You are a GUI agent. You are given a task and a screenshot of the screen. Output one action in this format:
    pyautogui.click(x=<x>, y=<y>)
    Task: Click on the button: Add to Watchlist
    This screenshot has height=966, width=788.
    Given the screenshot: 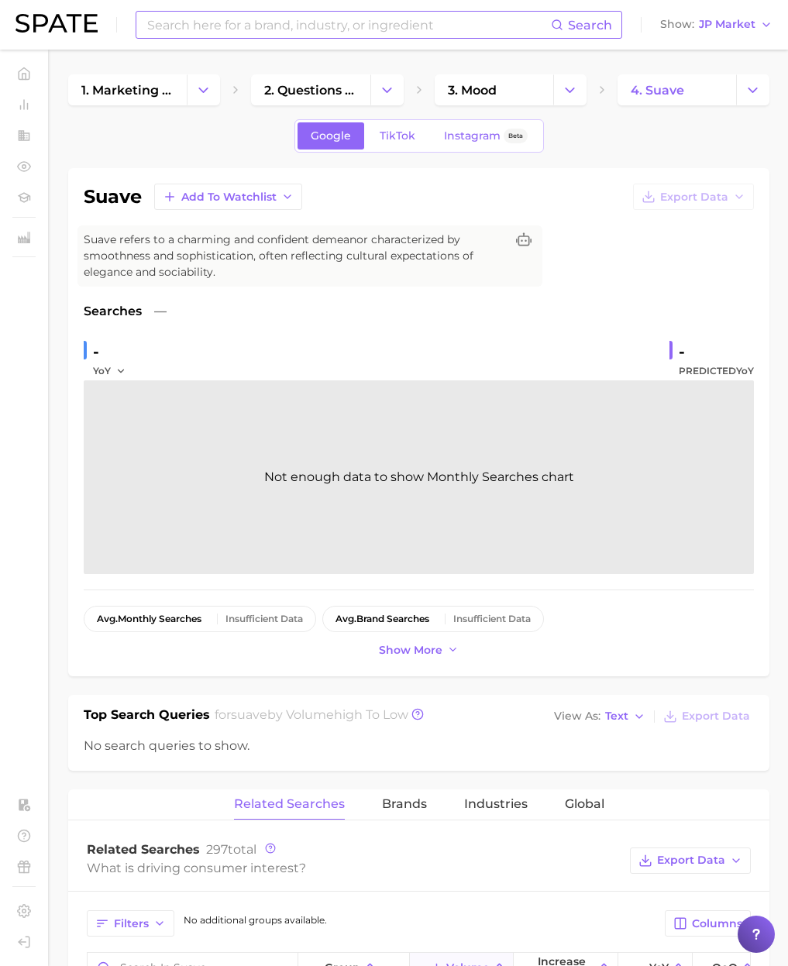 What is the action you would take?
    pyautogui.click(x=228, y=197)
    